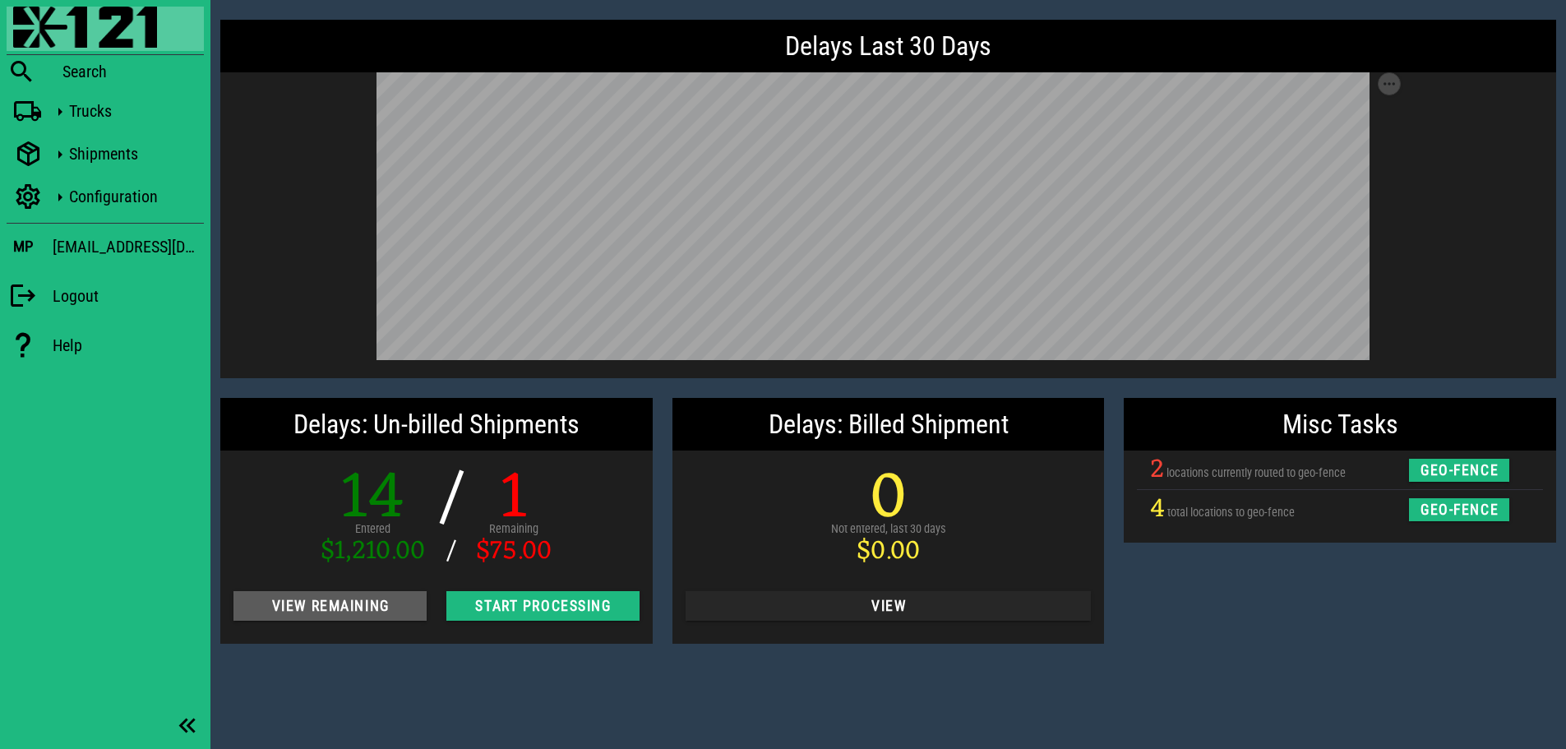  What do you see at coordinates (889, 606) in the screenshot?
I see `a: View` at bounding box center [889, 606].